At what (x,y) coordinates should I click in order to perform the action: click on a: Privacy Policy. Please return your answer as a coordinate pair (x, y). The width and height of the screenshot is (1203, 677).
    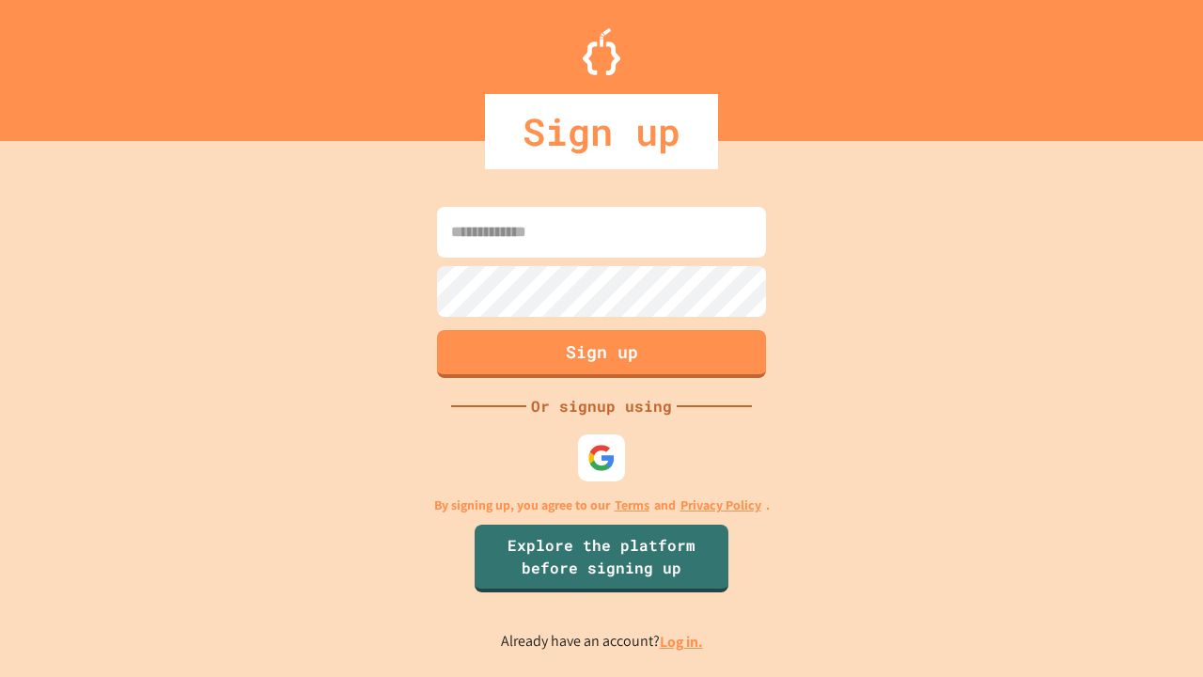
    Looking at the image, I should click on (721, 505).